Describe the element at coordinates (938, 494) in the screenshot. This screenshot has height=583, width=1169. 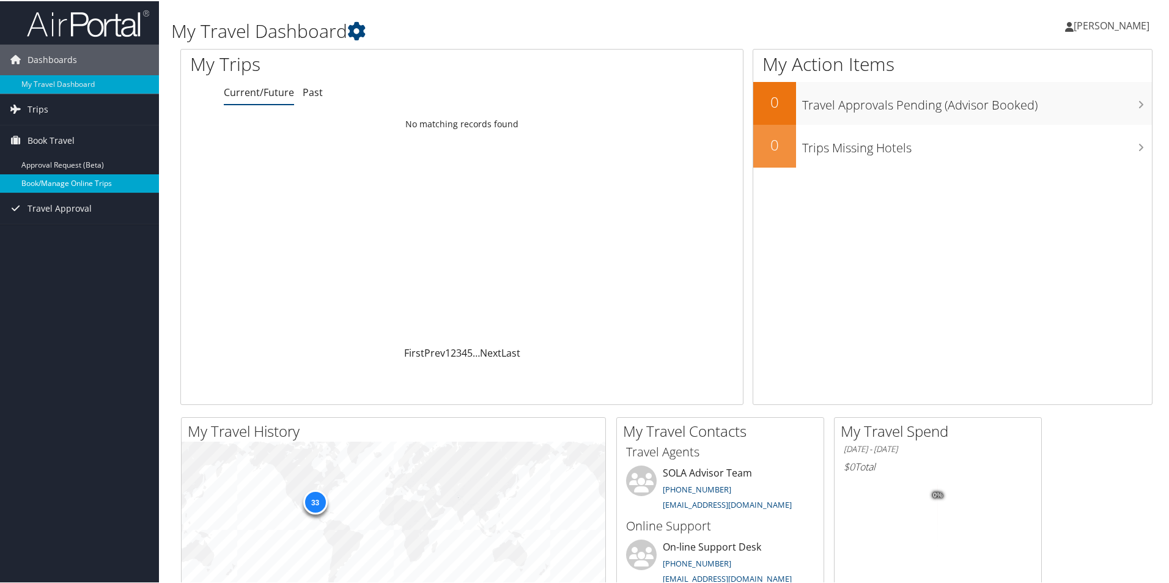
I see `tspan: 0%` at that location.